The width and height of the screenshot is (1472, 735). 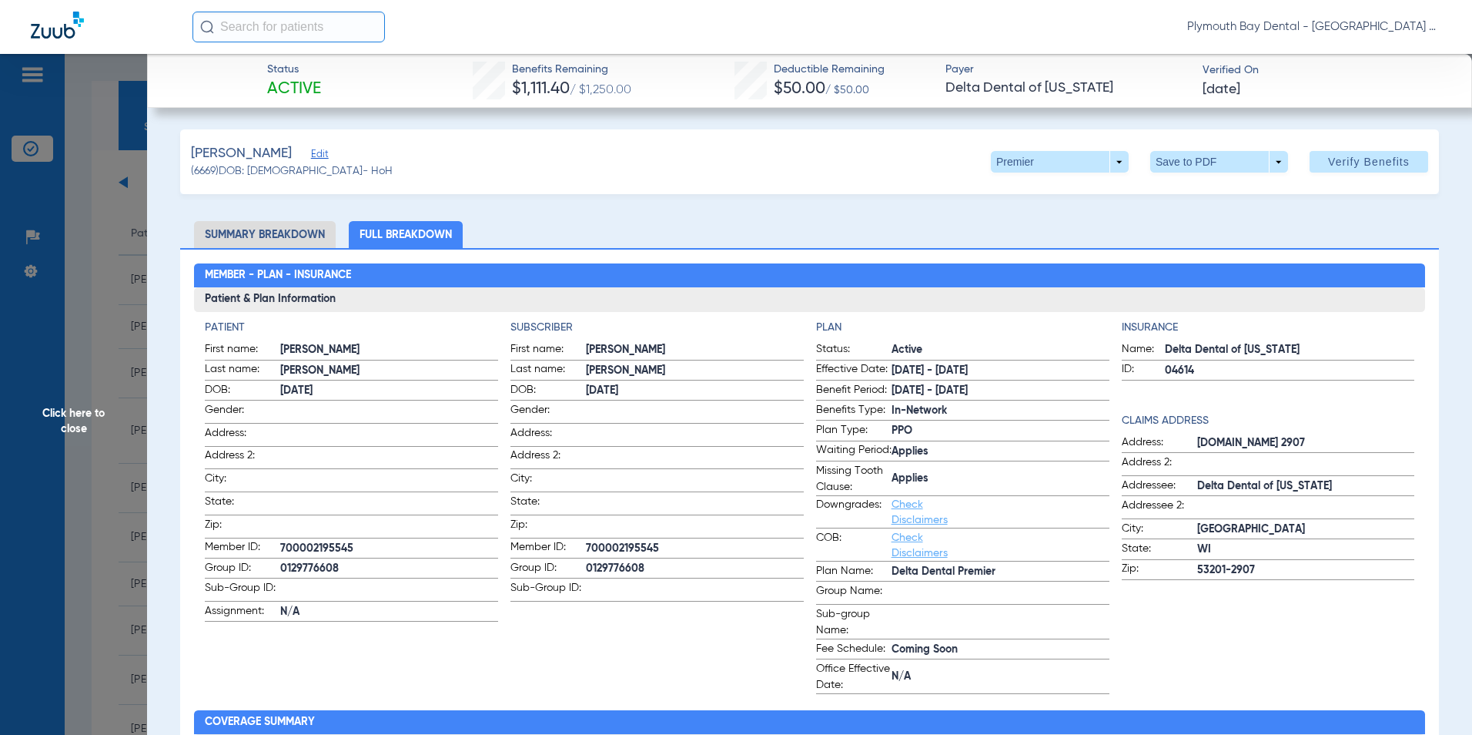 I want to click on span: COB:, so click(x=854, y=545).